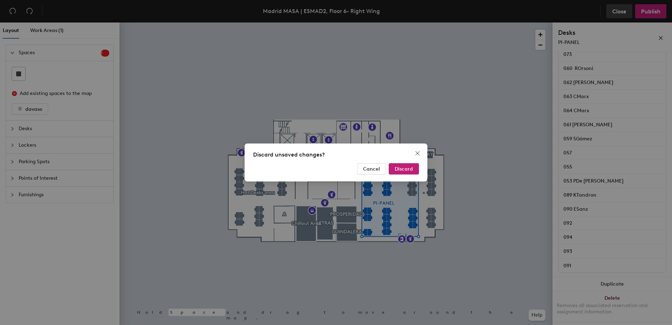 The width and height of the screenshot is (672, 325). Describe the element at coordinates (404, 169) in the screenshot. I see `button: Discard` at that location.